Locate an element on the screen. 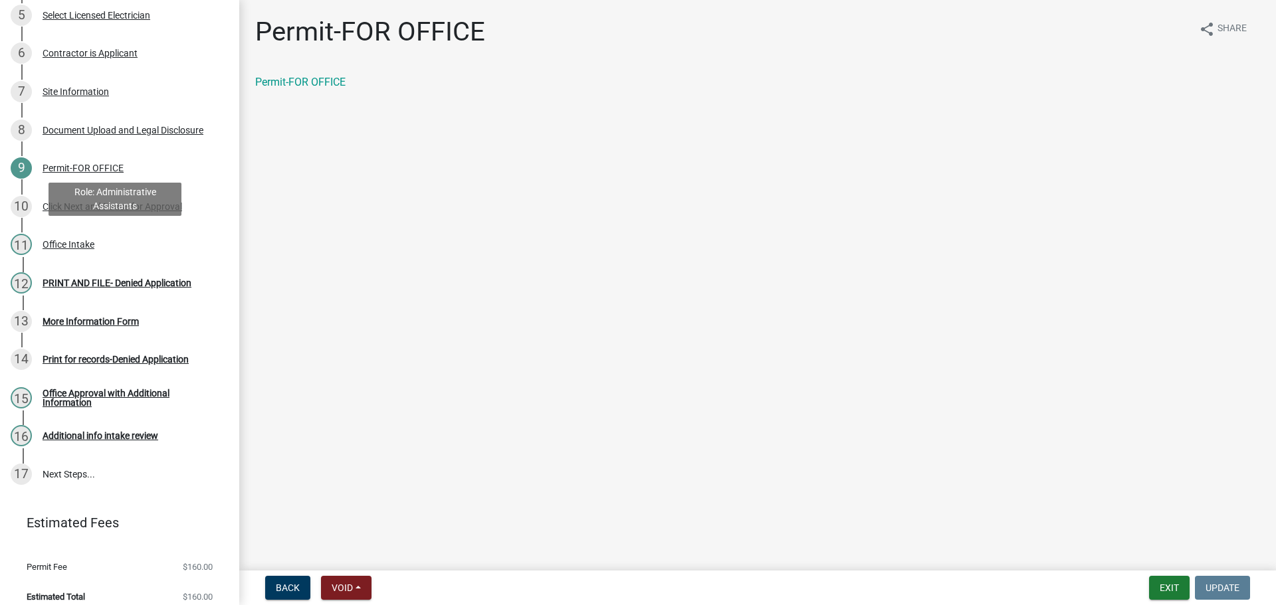 This screenshot has height=605, width=1276. div: 12 is located at coordinates (21, 283).